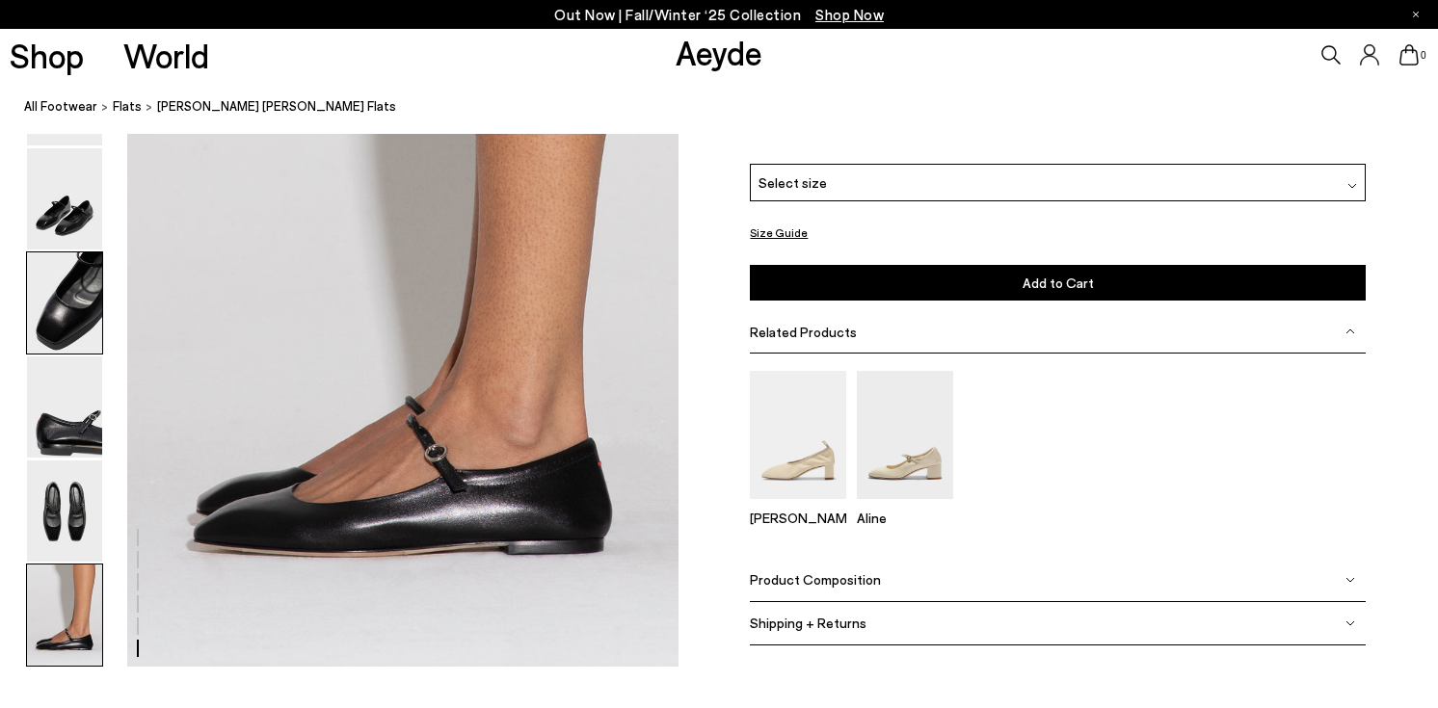  I want to click on img: Uma Mary-Jane Flats - Image 3, so click(65, 303).